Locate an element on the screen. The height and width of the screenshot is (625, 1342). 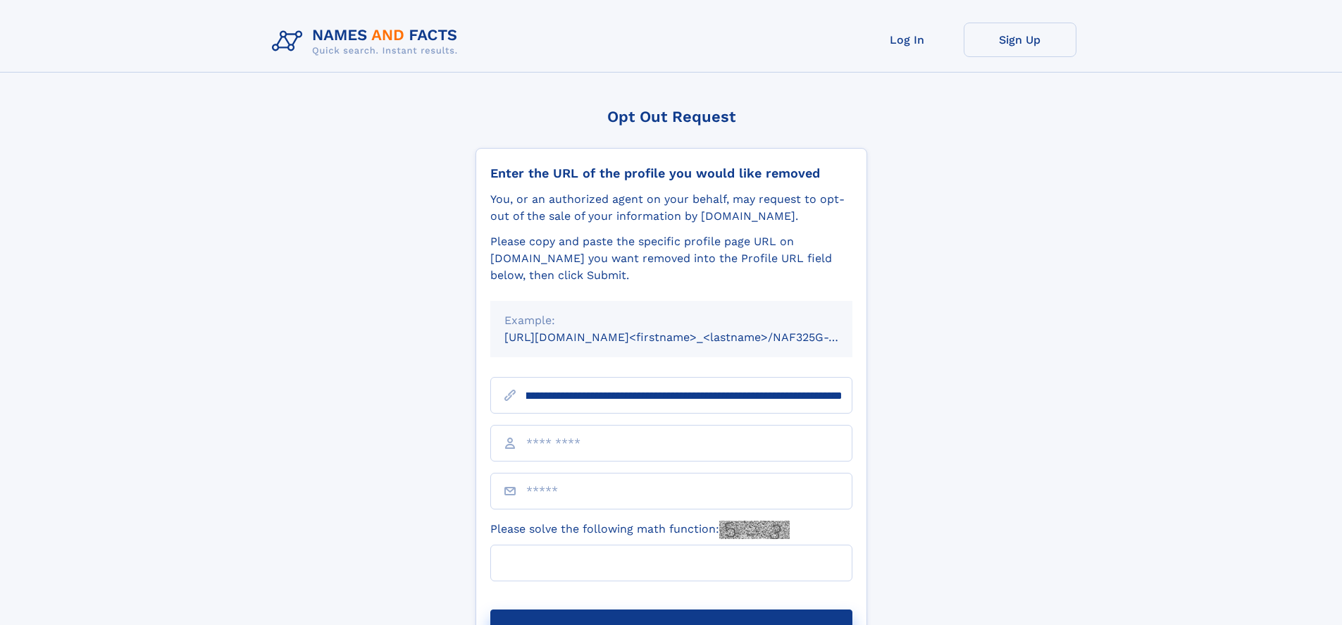
div: Enter the URL of the profile you would like removed is located at coordinates (672, 173).